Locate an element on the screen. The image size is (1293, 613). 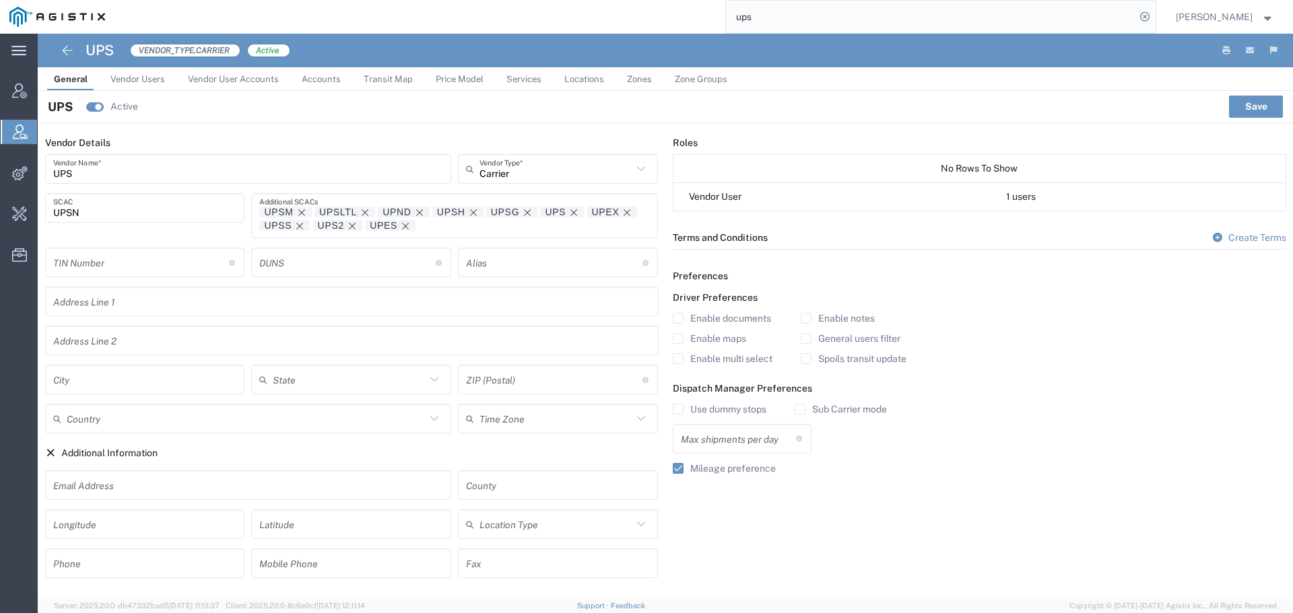
div: Vendor User is located at coordinates (832, 197).